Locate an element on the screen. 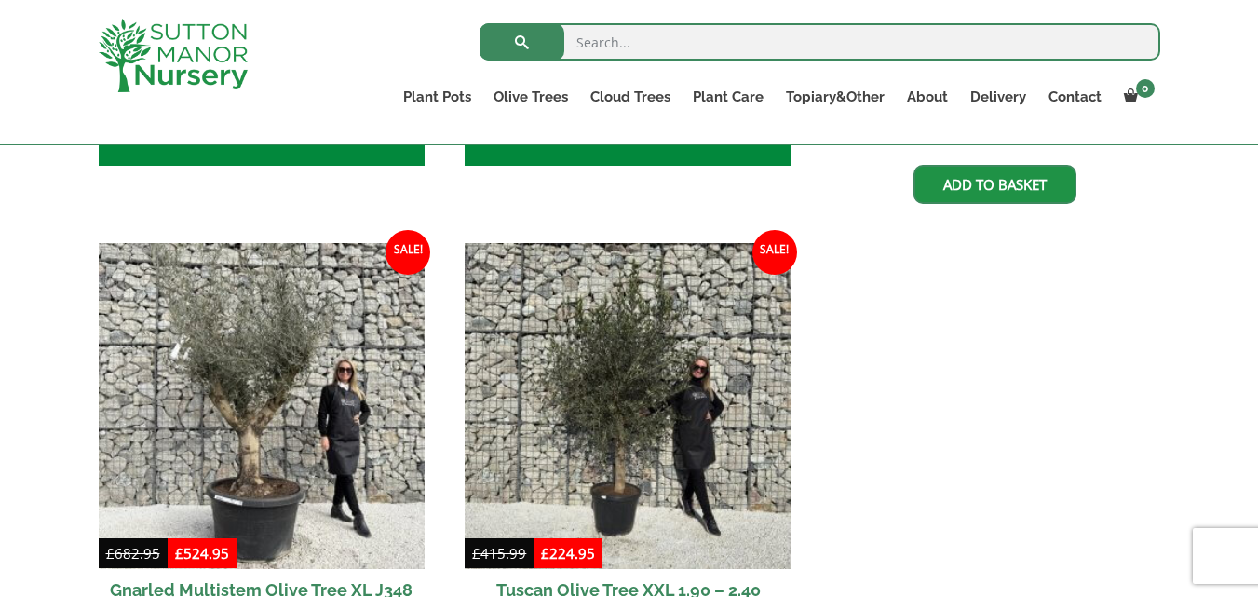 This screenshot has height=597, width=1258. img: Gnarled Multistem Olive Tree XL J348 is located at coordinates (262, 406).